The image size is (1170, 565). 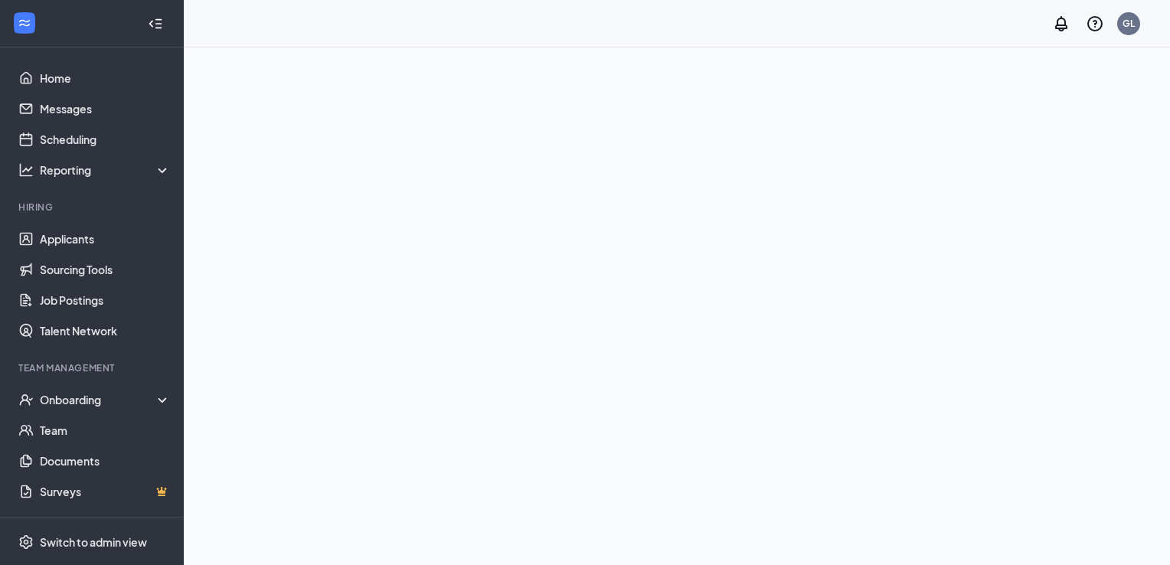 I want to click on div: Hiring, so click(x=93, y=207).